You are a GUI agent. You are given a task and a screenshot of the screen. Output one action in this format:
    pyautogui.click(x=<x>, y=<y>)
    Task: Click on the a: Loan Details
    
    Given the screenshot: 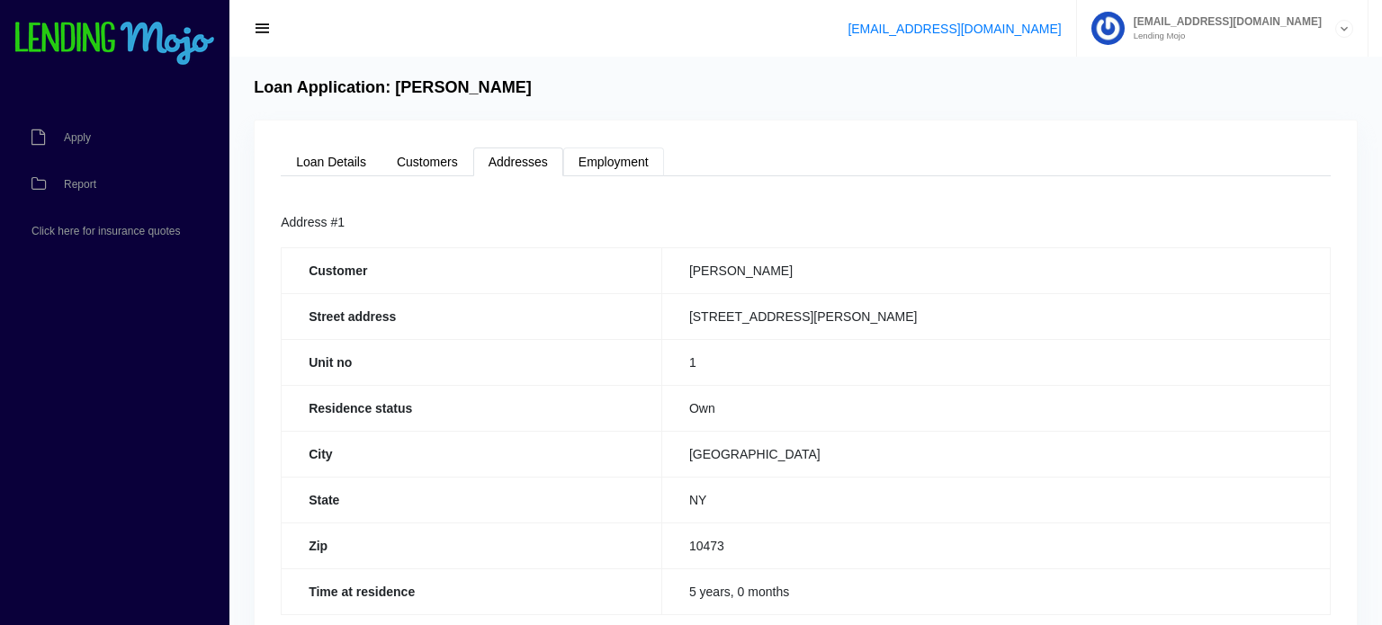 What is the action you would take?
    pyautogui.click(x=331, y=162)
    